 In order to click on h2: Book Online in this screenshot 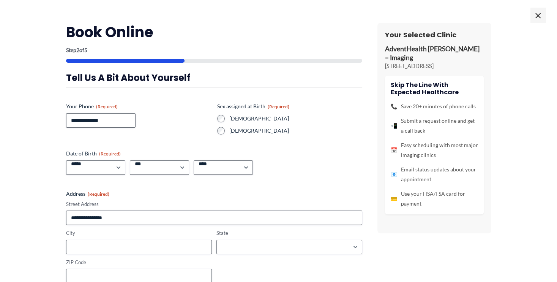, I will do `click(214, 32)`.